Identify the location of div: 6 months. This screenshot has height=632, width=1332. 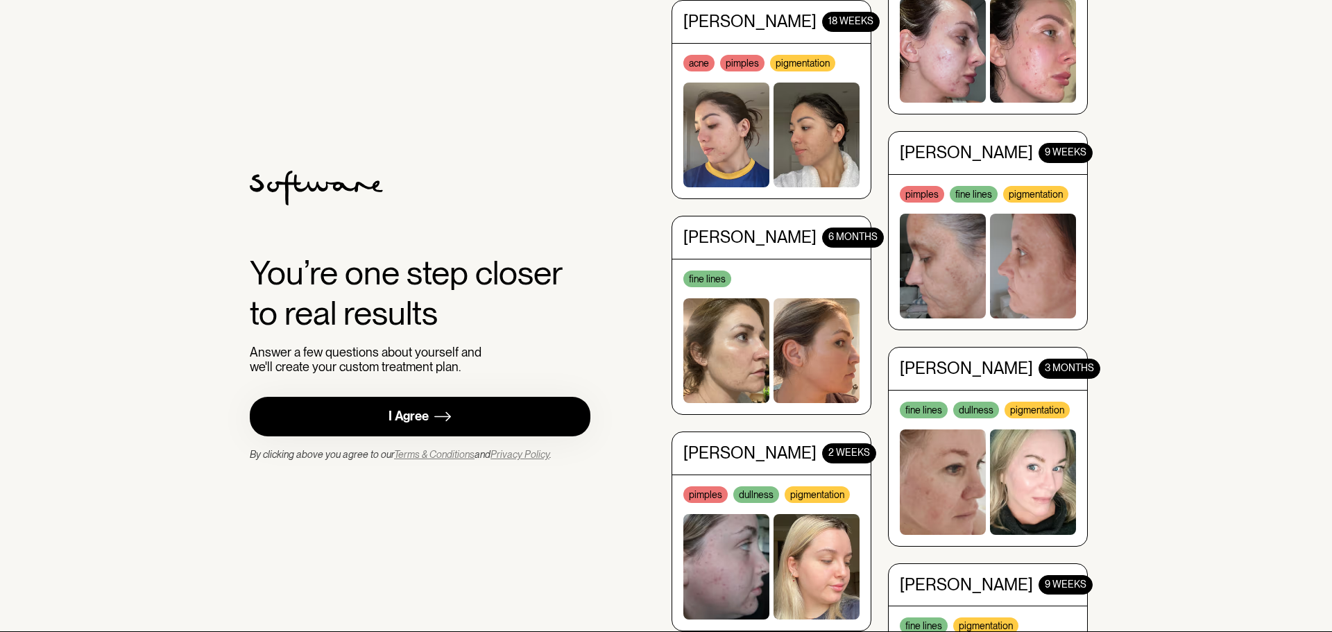
(853, 237).